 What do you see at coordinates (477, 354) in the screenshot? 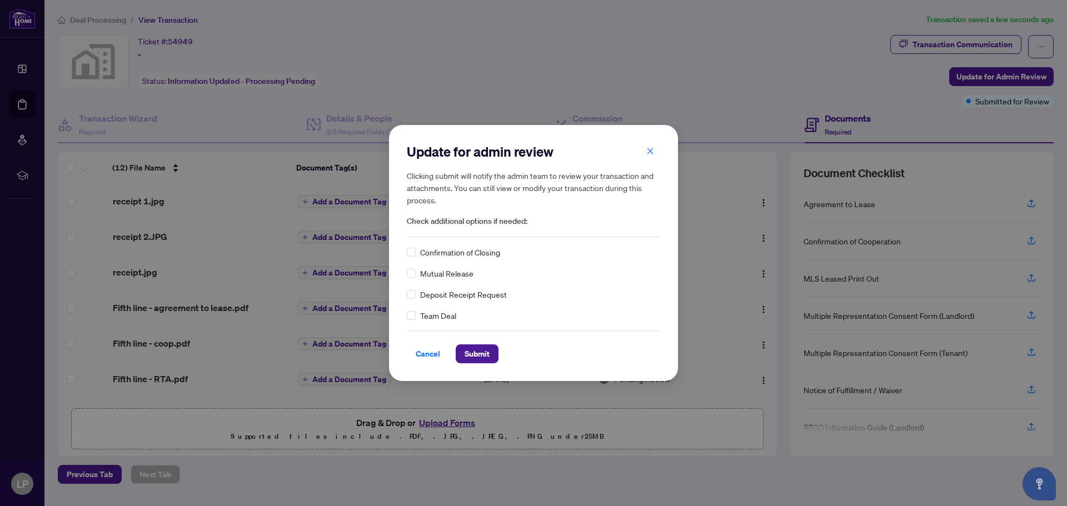
I see `button: Submit` at bounding box center [477, 354].